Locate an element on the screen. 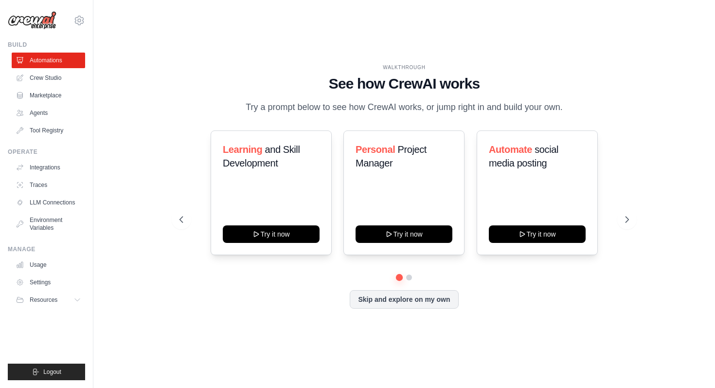 The height and width of the screenshot is (388, 715). a: Environment Variables is located at coordinates (48, 224).